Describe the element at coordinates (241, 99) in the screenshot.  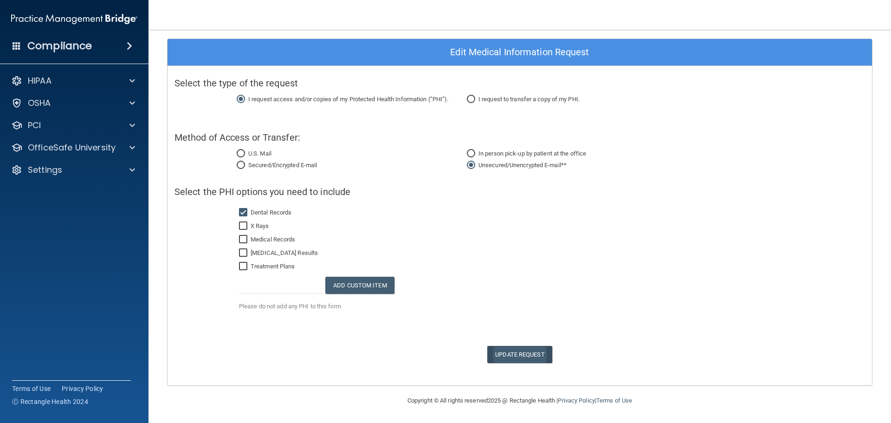
I see `input: I request access and/or copies of my Protected Health Information (“PHI”).` at that location.